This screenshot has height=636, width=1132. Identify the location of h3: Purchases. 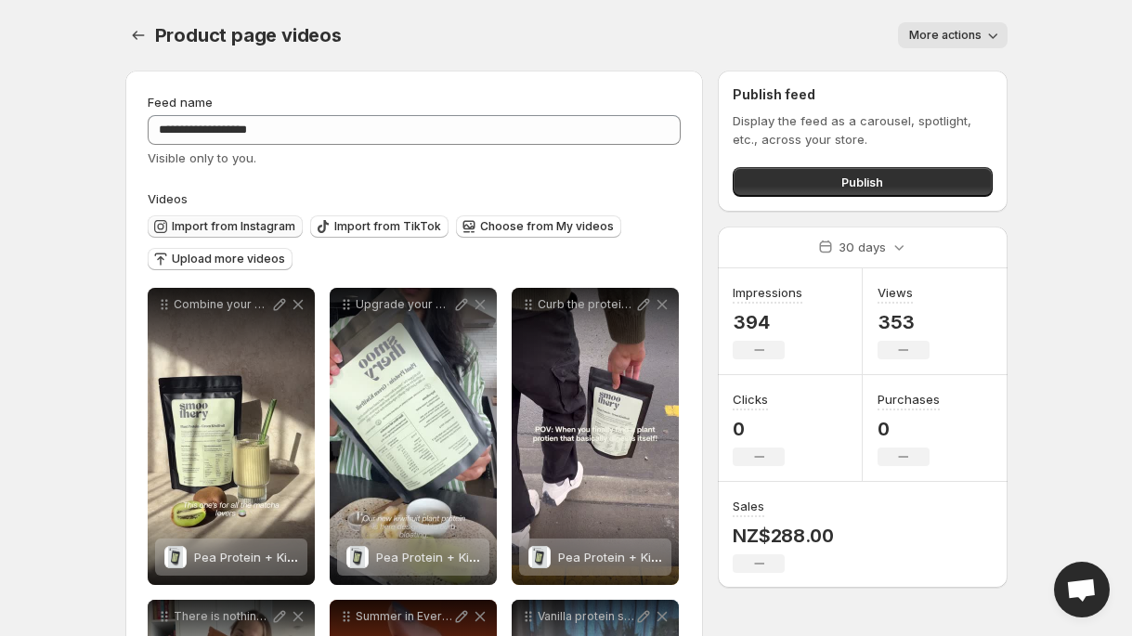
(908, 399).